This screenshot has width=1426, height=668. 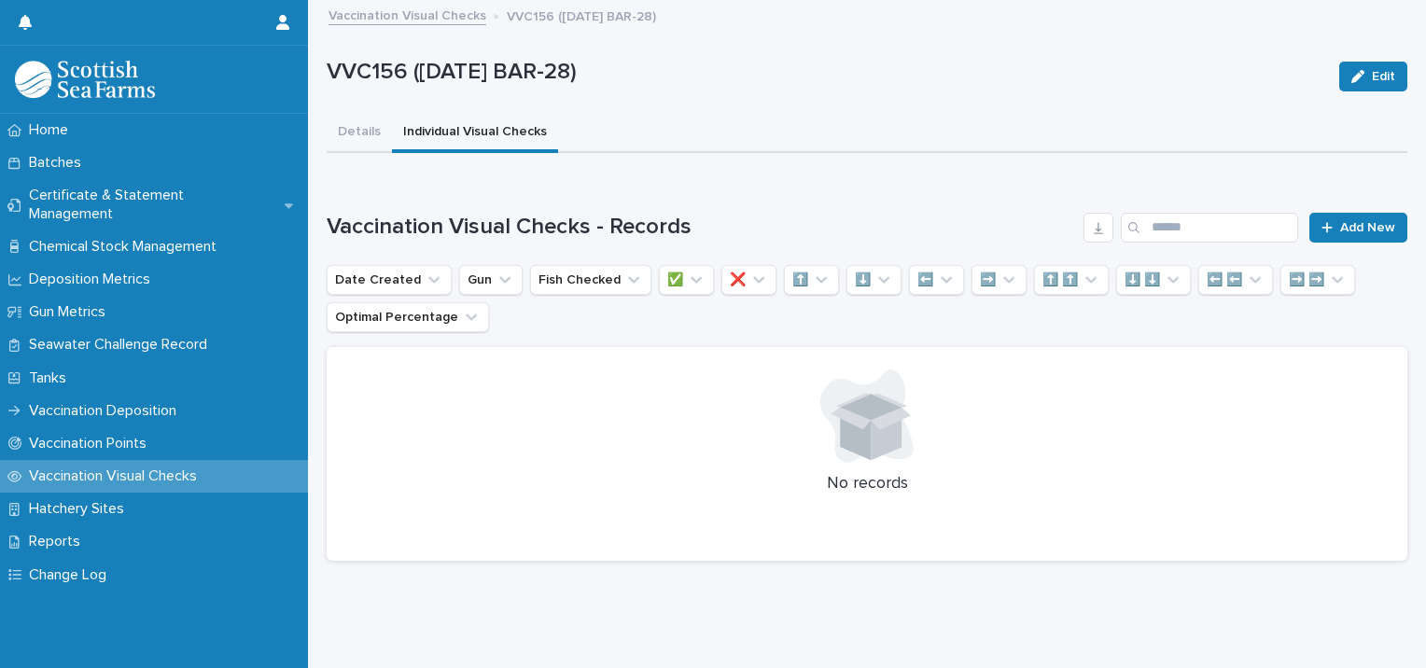 I want to click on p: Batches, so click(x=59, y=162).